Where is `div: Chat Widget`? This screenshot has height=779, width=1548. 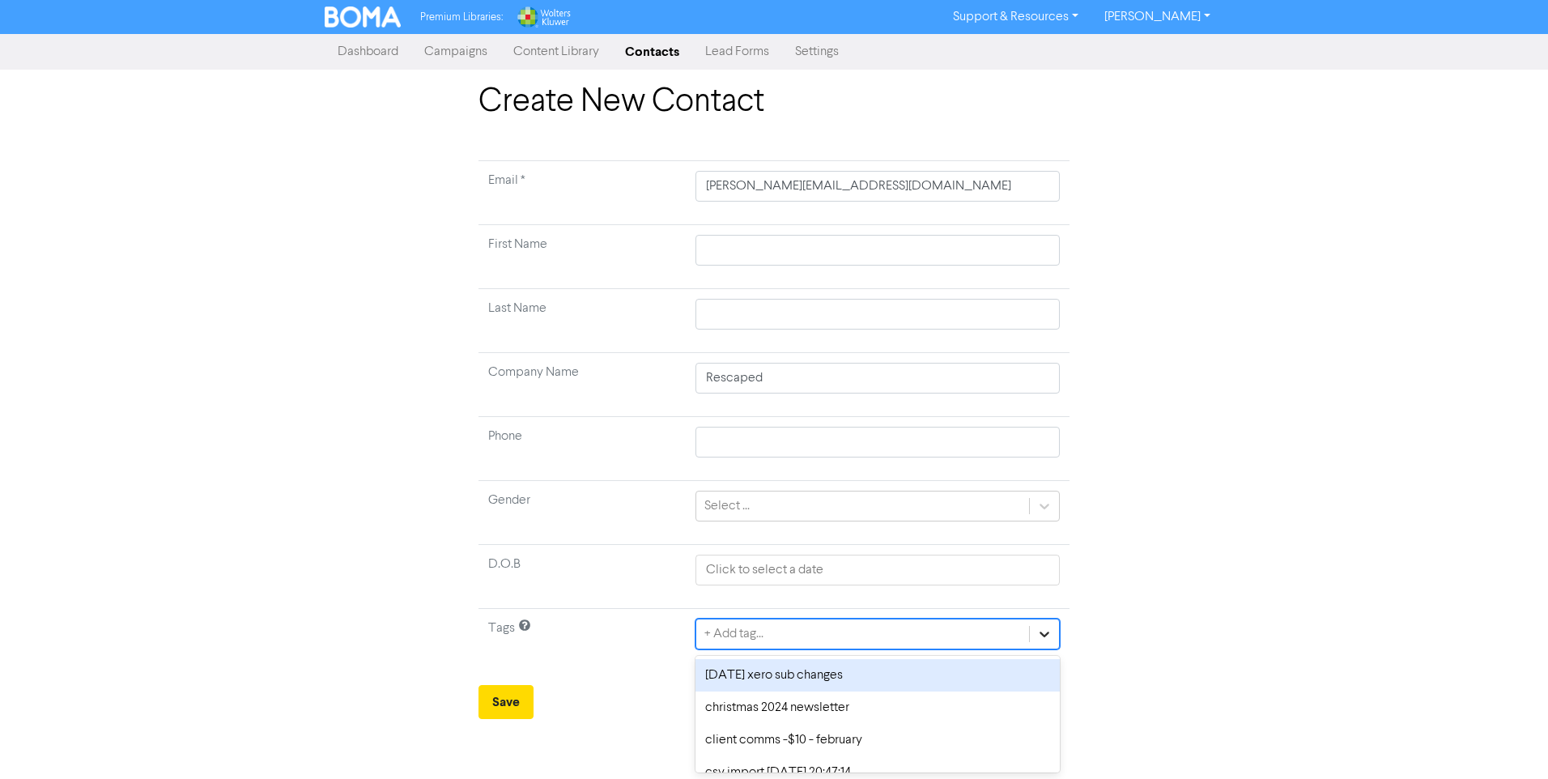
div: Chat Widget is located at coordinates (1446, 691).